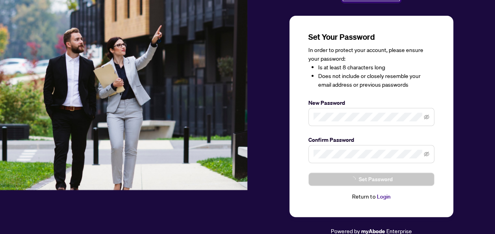 Image resolution: width=495 pixels, height=234 pixels. I want to click on li: Does not include or closely resemble your email address or previous passwords, so click(376, 80).